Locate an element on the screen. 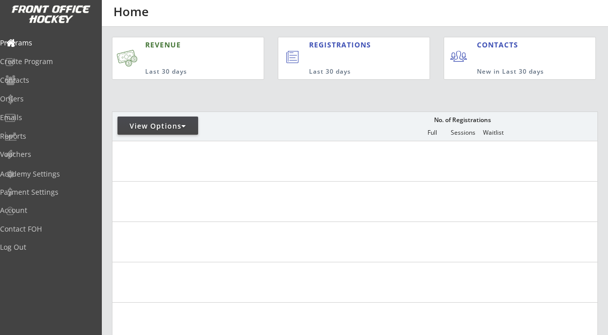  div: Waitlist is located at coordinates (493, 133).